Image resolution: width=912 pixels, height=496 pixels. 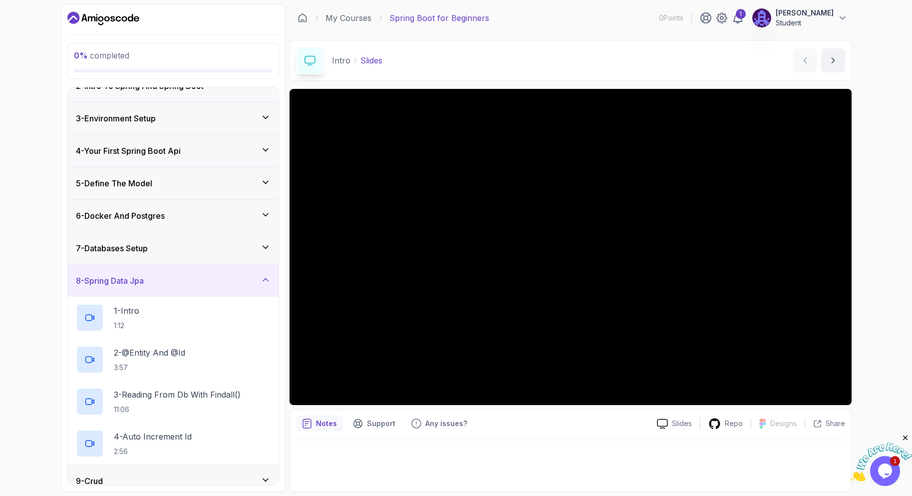 I want to click on span: 0 %, so click(x=81, y=55).